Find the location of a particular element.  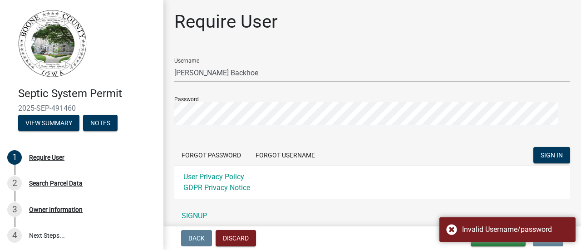

wm-modal-confirm: Notes is located at coordinates (100, 124).